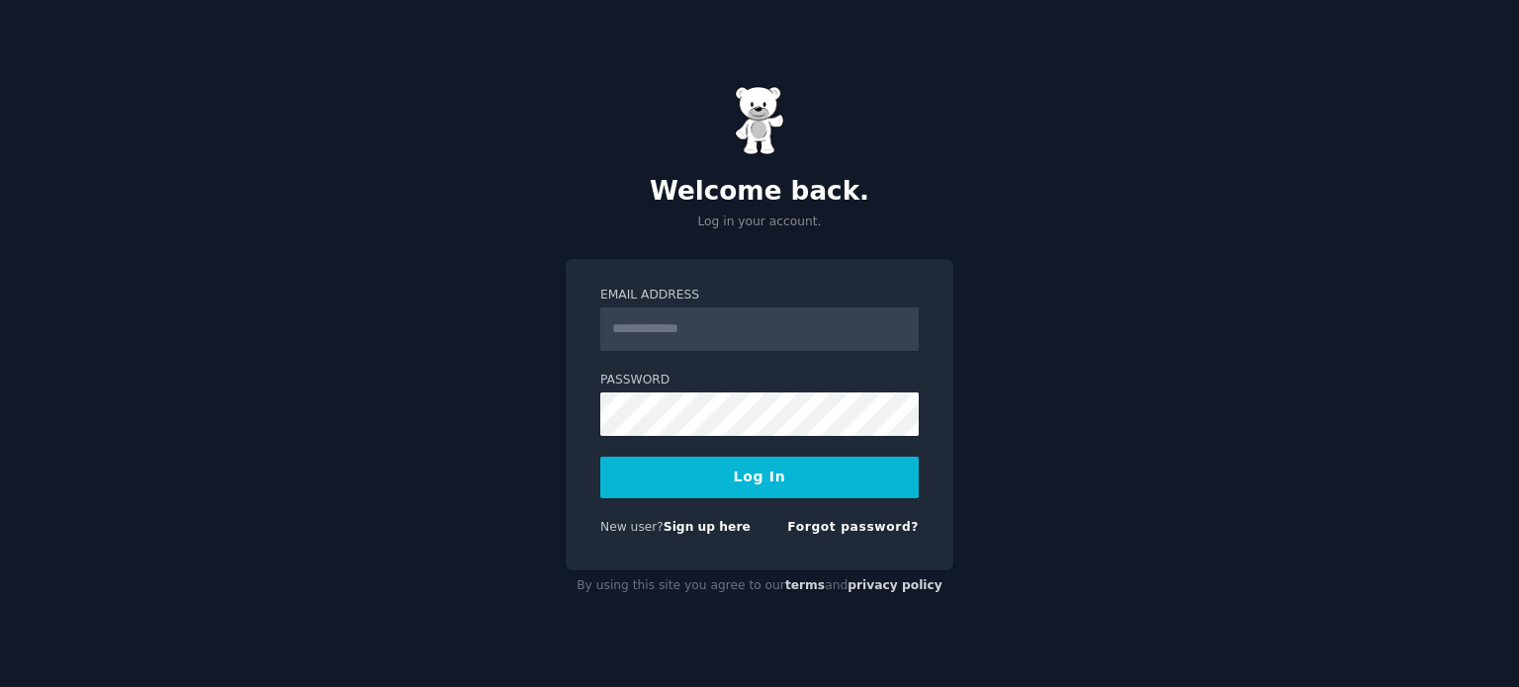 The image size is (1519, 687). I want to click on img: Gummy Bear, so click(760, 121).